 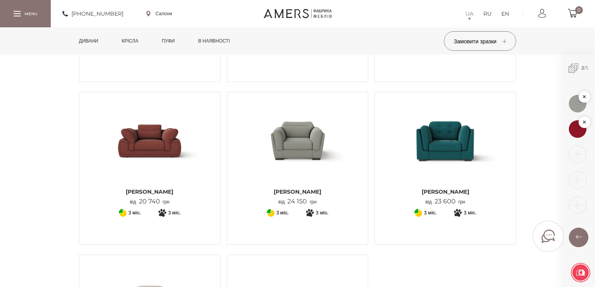 What do you see at coordinates (577, 129) in the screenshot?
I see `img: 1576662562.jpg` at bounding box center [577, 129].